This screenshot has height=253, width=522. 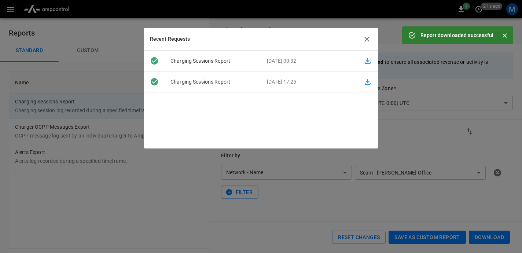 I want to click on div: Downloaded, so click(x=154, y=82).